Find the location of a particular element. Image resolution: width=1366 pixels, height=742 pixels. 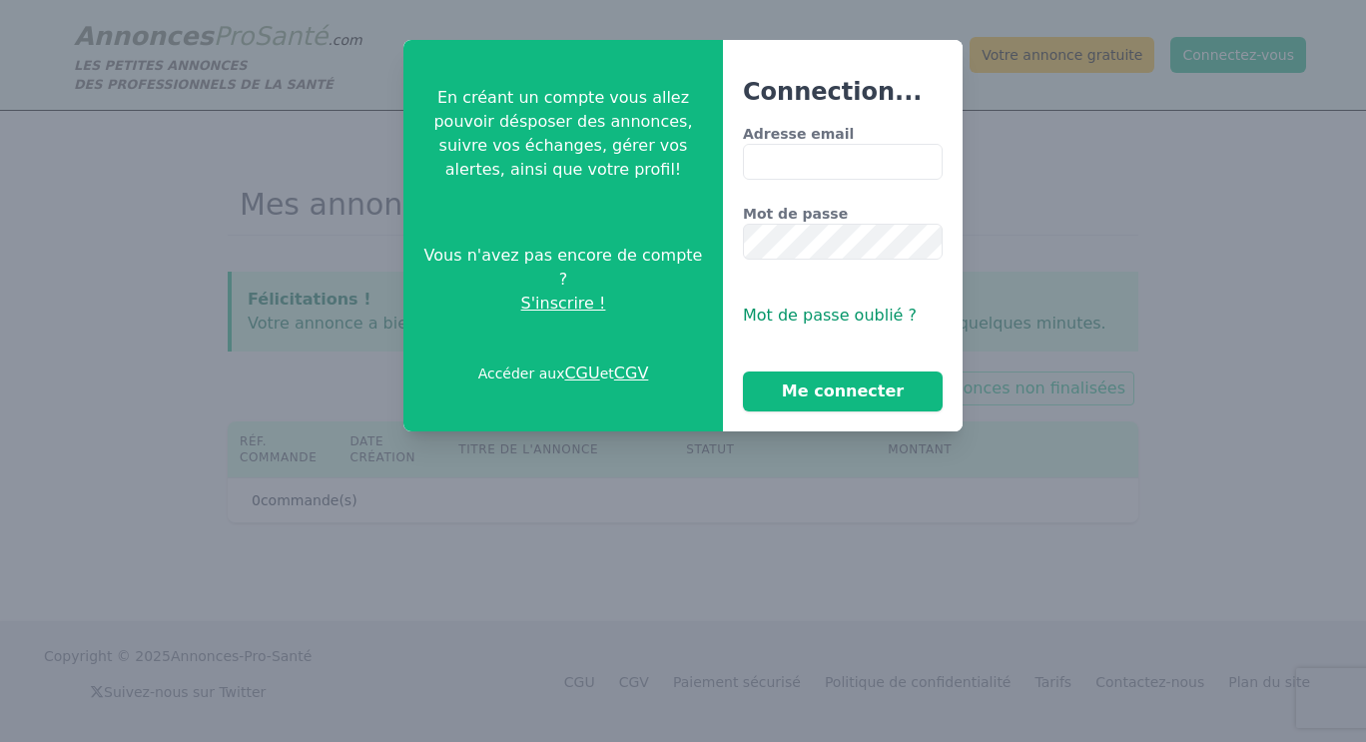

span: Mot de passe oublié ? is located at coordinates (830, 315).